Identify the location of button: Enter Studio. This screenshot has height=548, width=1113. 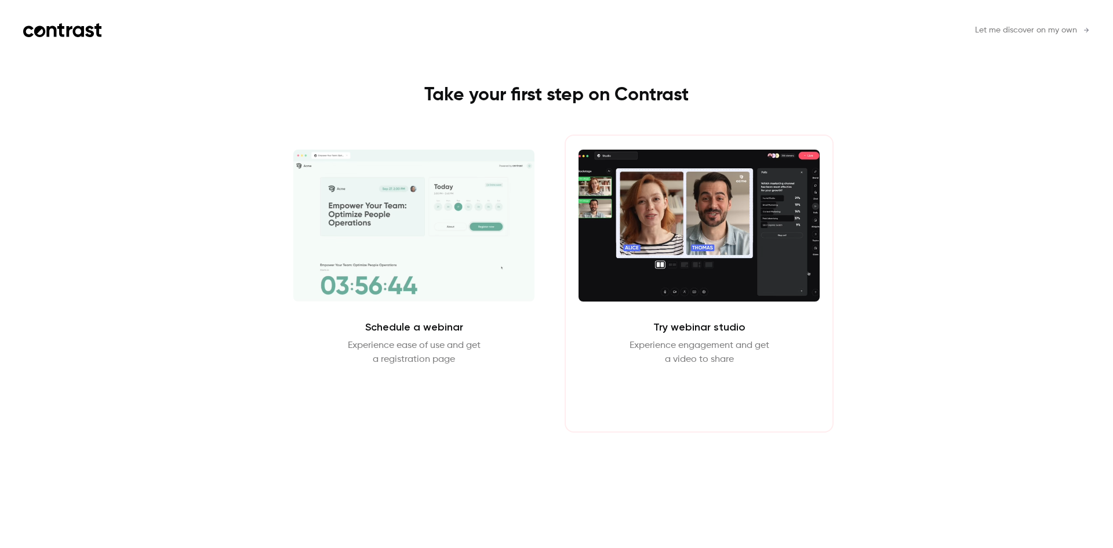
(699, 394).